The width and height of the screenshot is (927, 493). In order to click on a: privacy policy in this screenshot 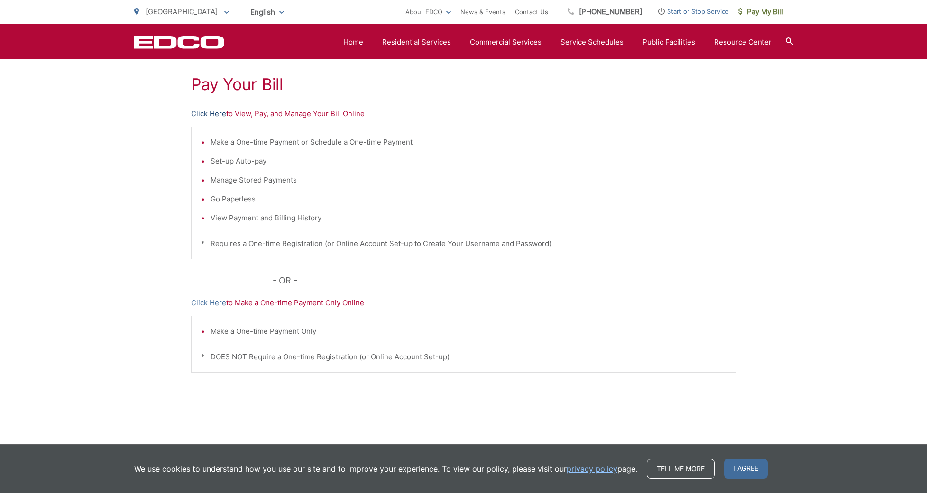, I will do `click(592, 469)`.